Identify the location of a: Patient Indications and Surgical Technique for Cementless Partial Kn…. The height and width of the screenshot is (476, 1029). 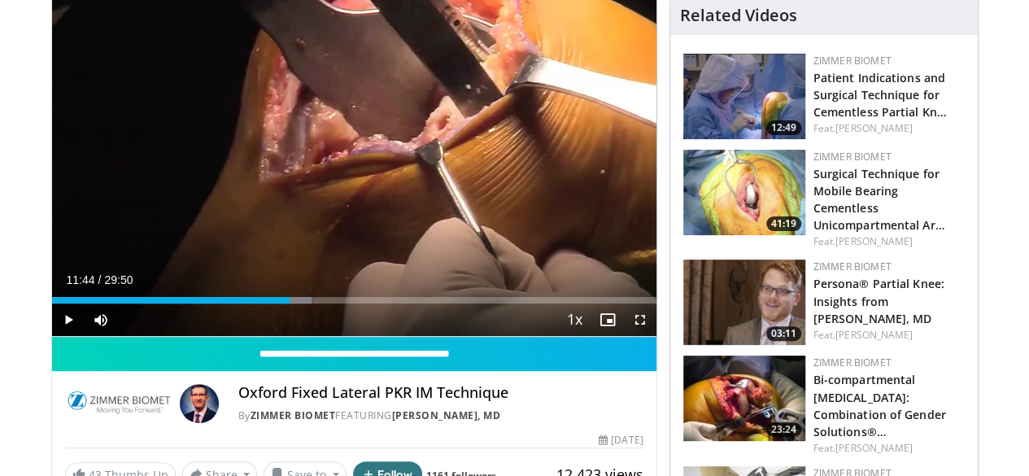
(880, 94).